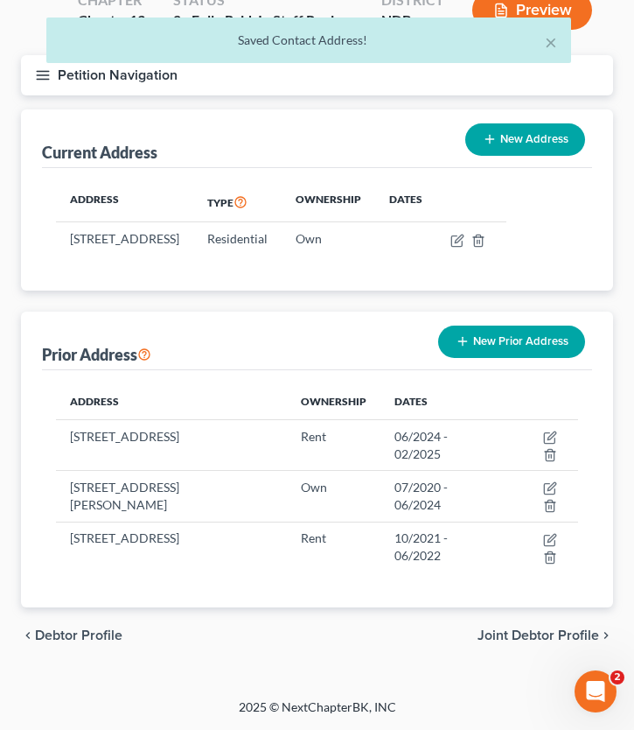 This screenshot has height=730, width=634. Describe the element at coordinates (445, 547) in the screenshot. I see `td: 10/2021 - 06/2022` at that location.